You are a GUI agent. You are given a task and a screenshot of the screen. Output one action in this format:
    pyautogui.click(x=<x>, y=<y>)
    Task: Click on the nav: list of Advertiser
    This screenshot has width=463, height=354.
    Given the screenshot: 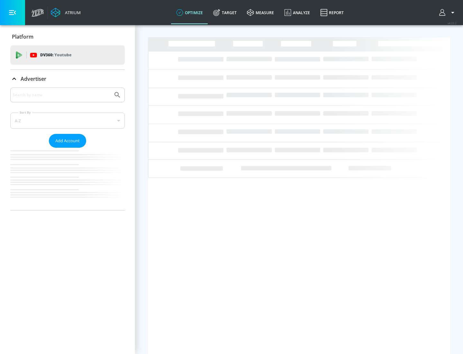 What is the action you would take?
    pyautogui.click(x=68, y=179)
    